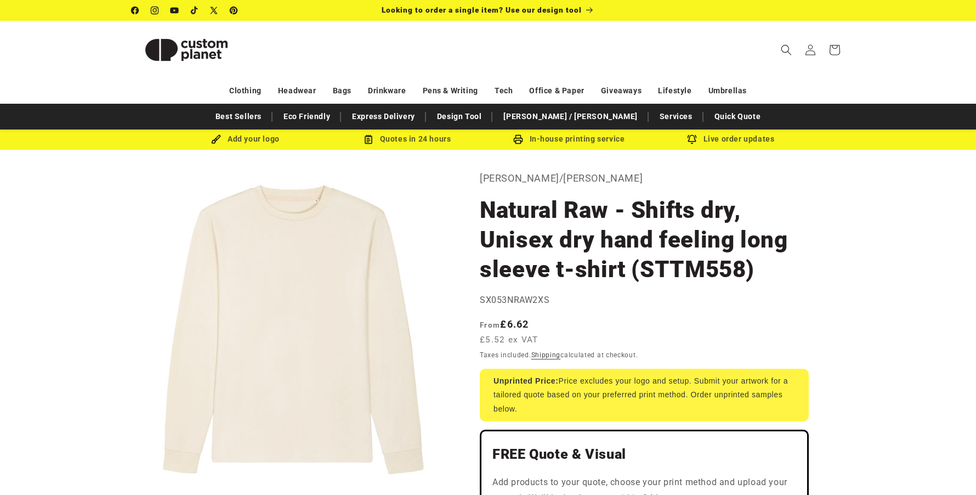 Image resolution: width=976 pixels, height=495 pixels. What do you see at coordinates (245, 139) in the screenshot?
I see `div: Add your logo` at bounding box center [245, 139].